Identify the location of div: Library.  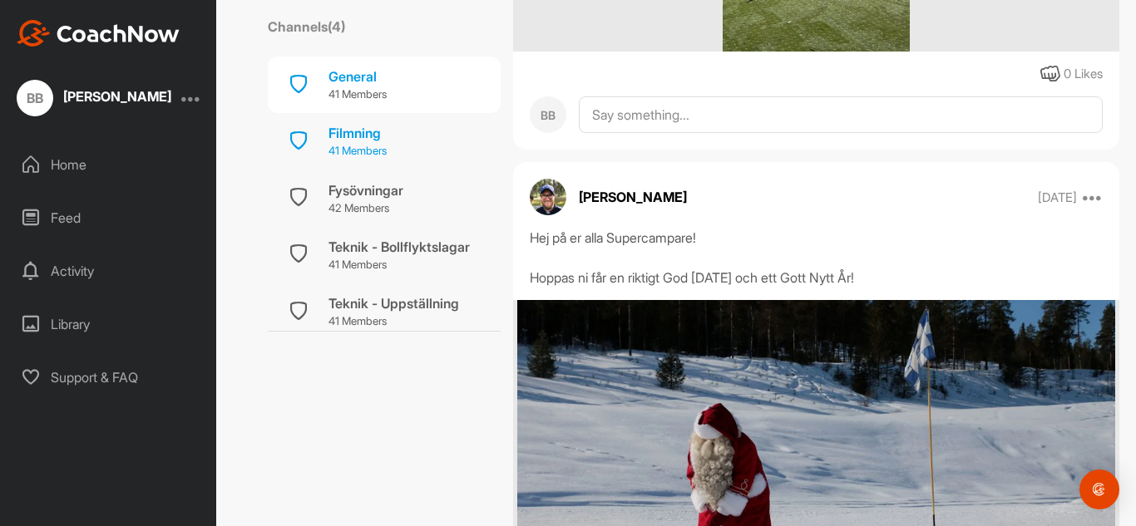
(109, 324).